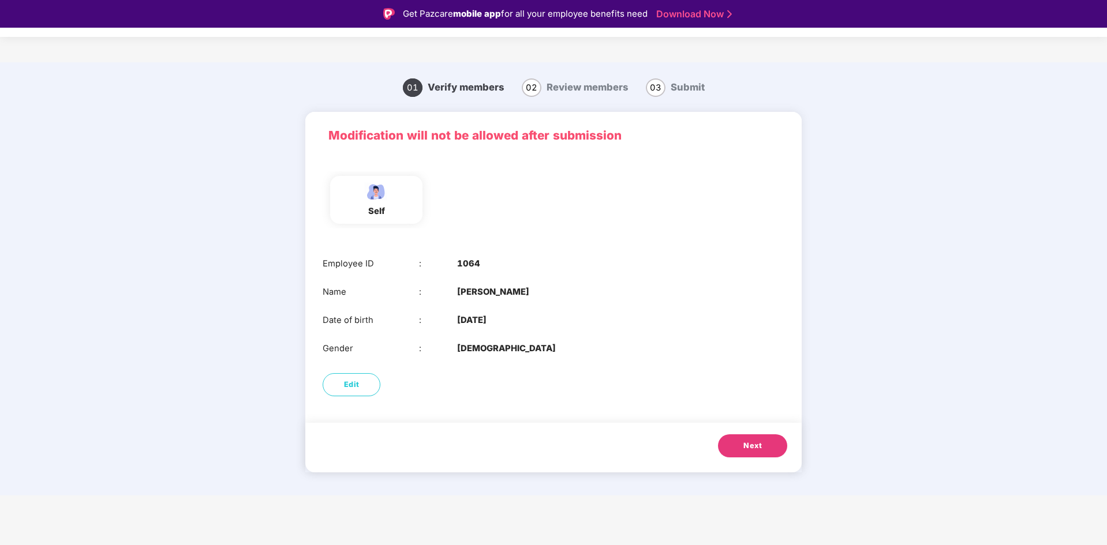 The width and height of the screenshot is (1107, 545). I want to click on div: Employee ID, so click(370, 264).